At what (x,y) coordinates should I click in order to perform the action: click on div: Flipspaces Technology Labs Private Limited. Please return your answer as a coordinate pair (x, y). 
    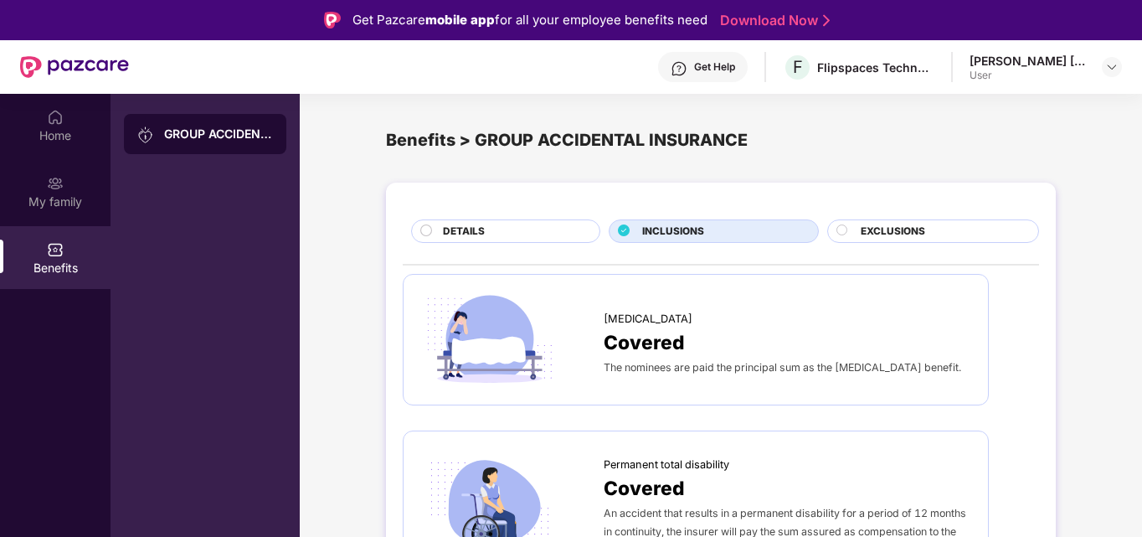
    Looking at the image, I should click on (876, 67).